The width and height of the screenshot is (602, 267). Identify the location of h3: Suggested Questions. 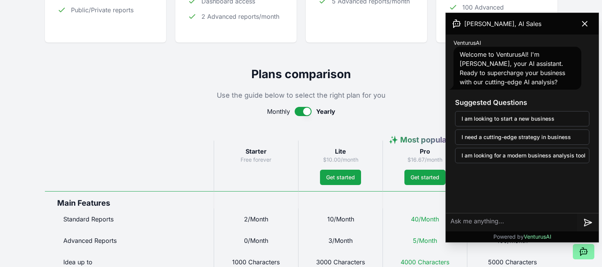
(522, 103).